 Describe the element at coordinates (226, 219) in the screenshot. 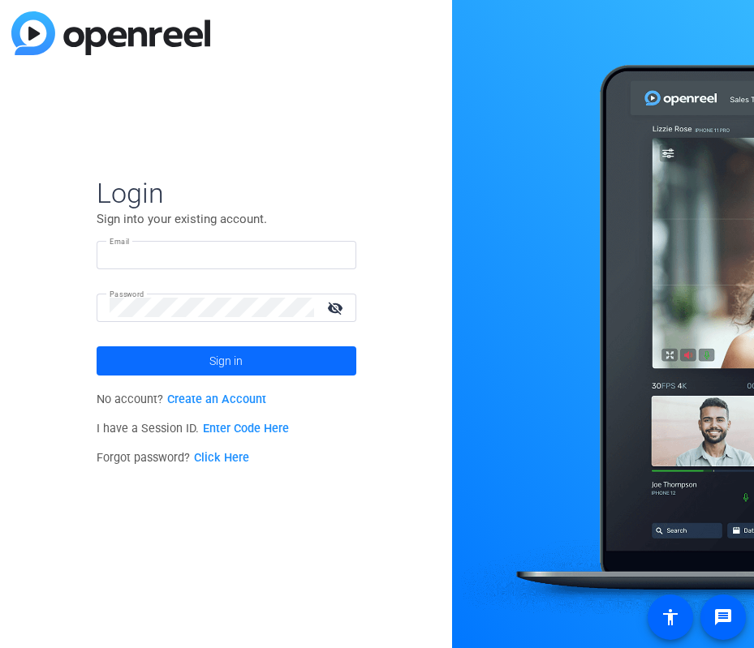

I see `p: Sign into your existing account.` at that location.